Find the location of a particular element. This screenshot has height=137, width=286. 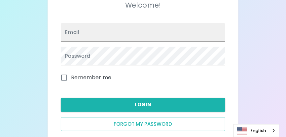

div: Language is located at coordinates (256, 130).